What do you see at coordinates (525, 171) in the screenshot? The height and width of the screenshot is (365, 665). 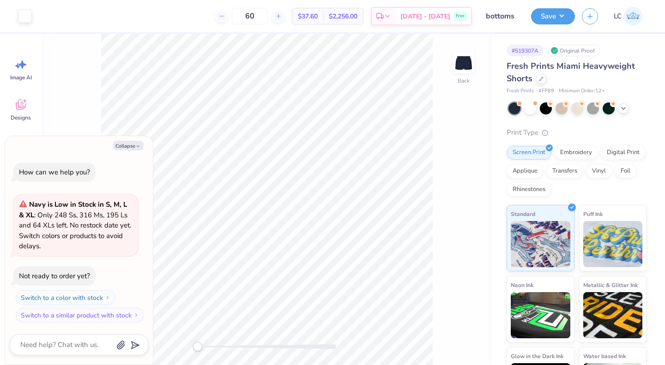 I see `div: Applique` at bounding box center [525, 171].